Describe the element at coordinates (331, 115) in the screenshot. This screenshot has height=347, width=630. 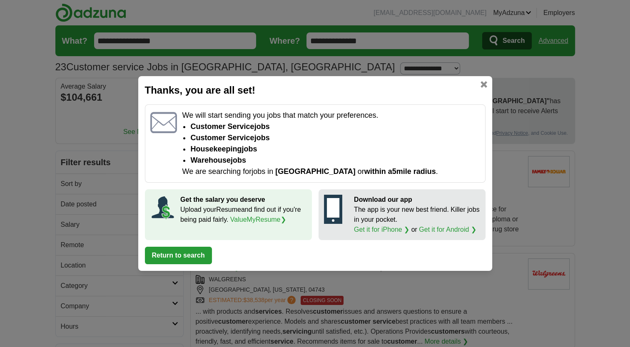
I see `p: We will start sending you jobs that match your preferences.` at that location.